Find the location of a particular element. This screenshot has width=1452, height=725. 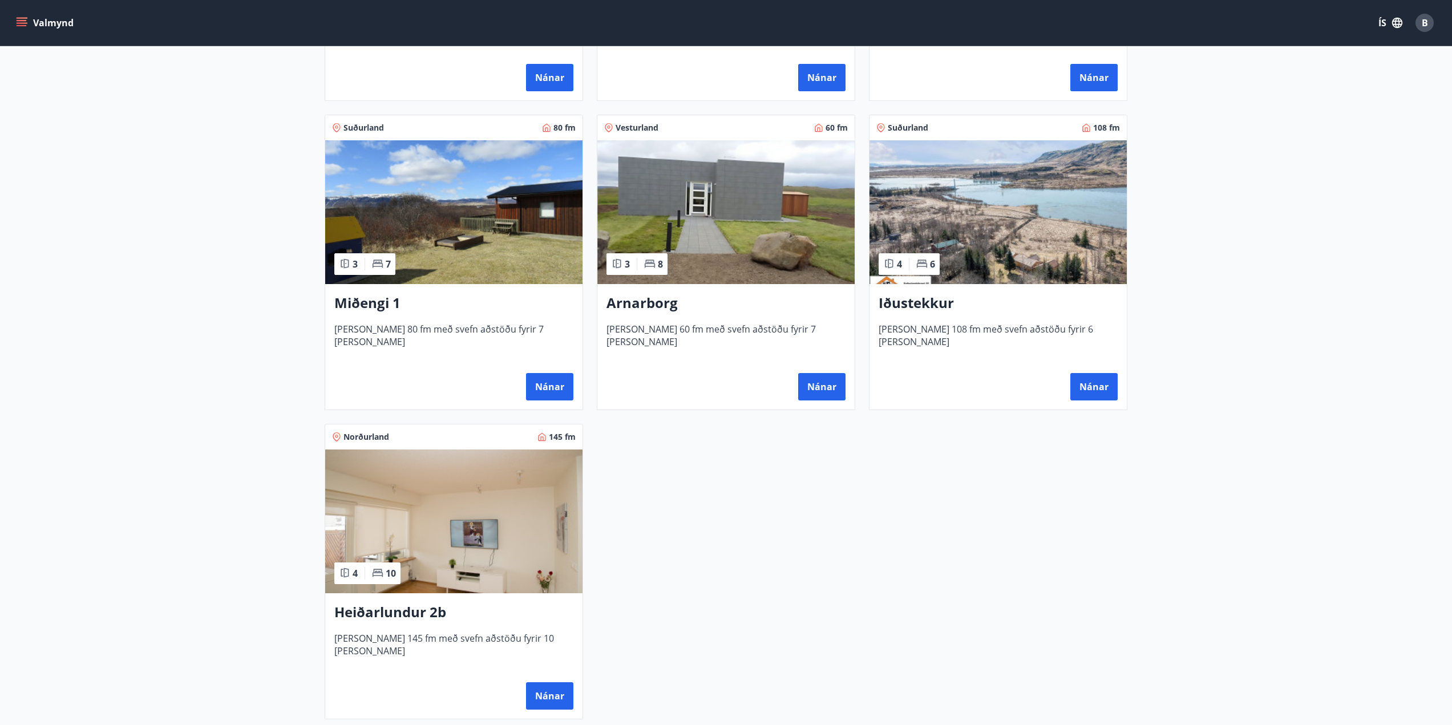

h3: Arnarborg is located at coordinates (725, 303).